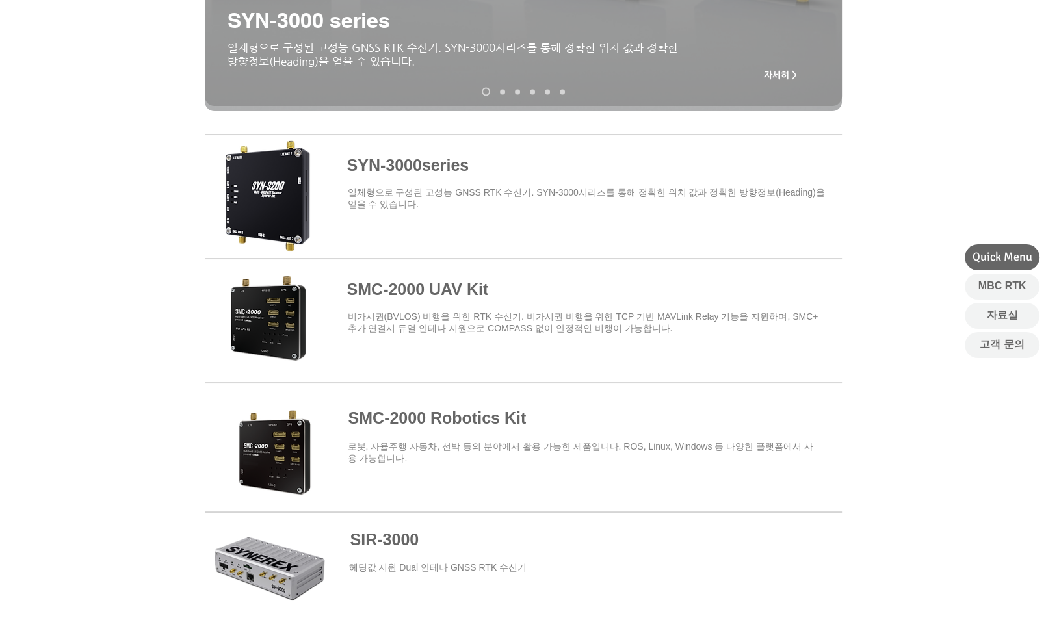 This screenshot has height=618, width=1046. I want to click on span: ​비가시권(BVLOS) 비행을 위한 RTK 수신기. 비가시권 비행을 위한 TCP 기반 MAVLink Relay 기능을 지원하며, SMC+ 추가 연결시 듀얼 안테나 지원으로 C..., so click(583, 322).